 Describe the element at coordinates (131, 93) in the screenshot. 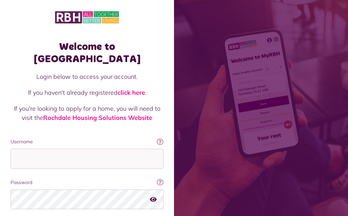

I see `a: click here` at that location.